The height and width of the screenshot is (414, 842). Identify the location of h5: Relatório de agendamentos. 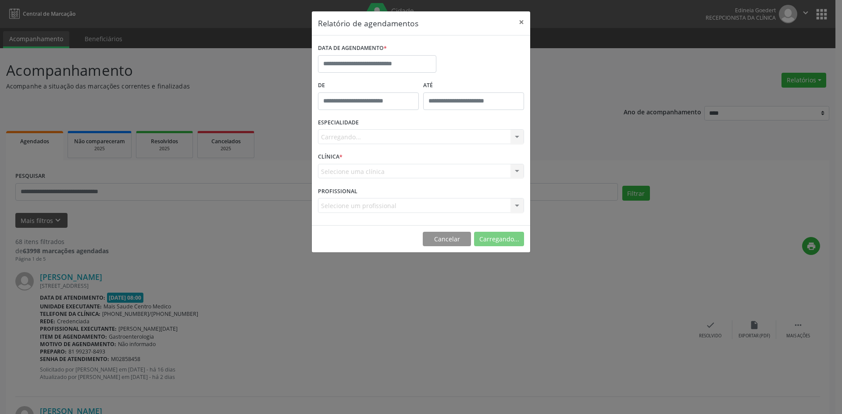
(368, 23).